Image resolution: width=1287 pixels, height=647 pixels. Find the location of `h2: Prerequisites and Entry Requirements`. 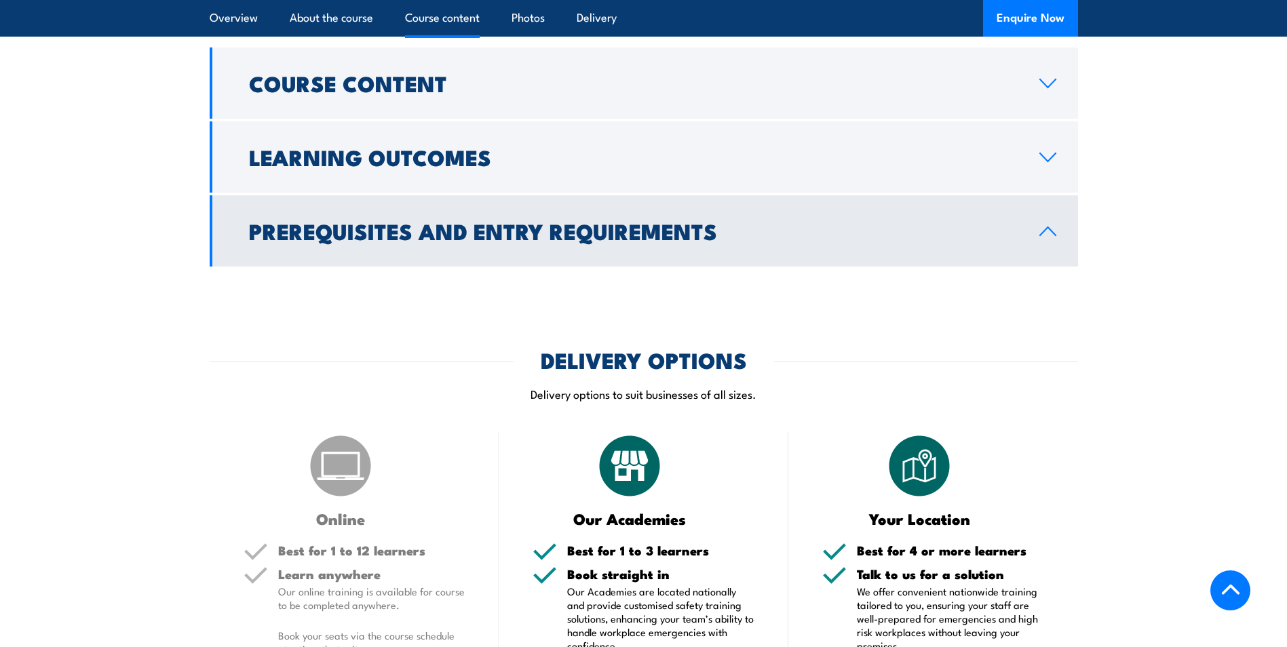

h2: Prerequisites and Entry Requirements is located at coordinates (633, 231).